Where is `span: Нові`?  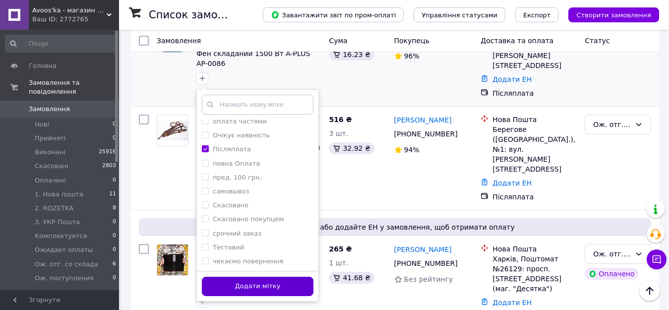
span: Нові is located at coordinates (42, 125).